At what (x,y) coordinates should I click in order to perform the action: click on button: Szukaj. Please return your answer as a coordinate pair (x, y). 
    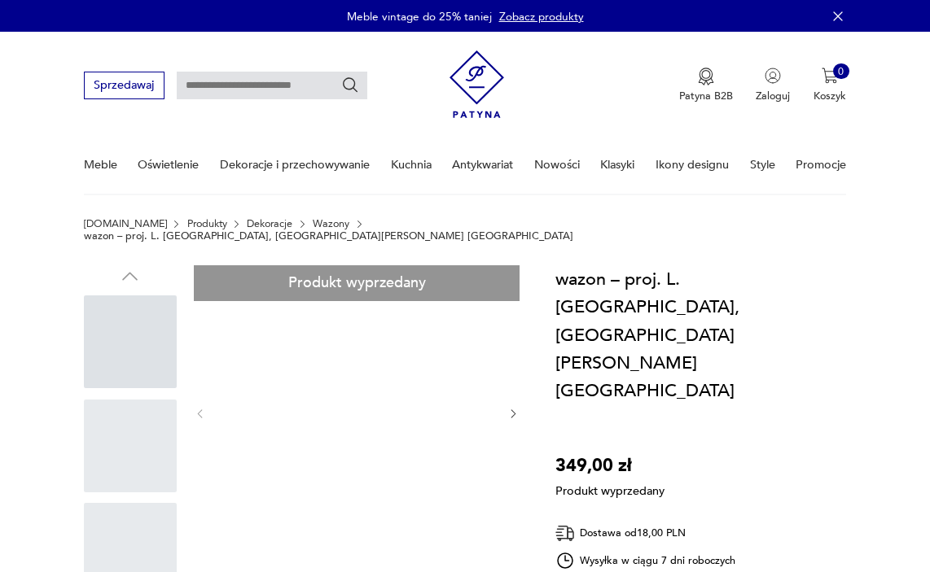
    Looking at the image, I should click on (350, 85).